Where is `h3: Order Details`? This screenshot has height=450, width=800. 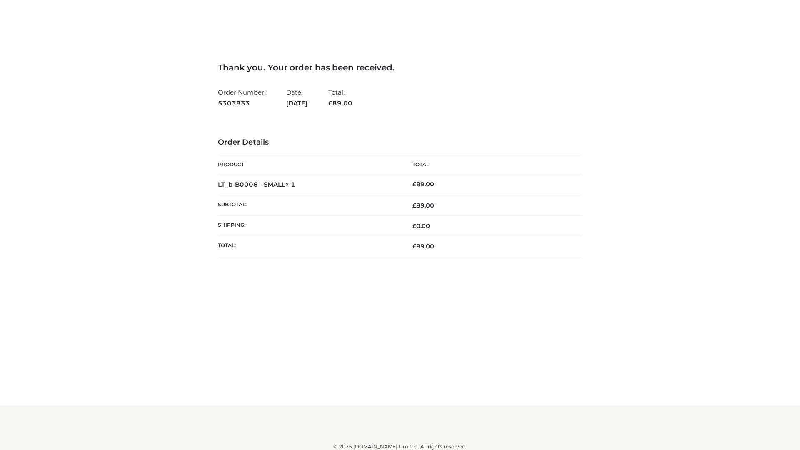 h3: Order Details is located at coordinates (400, 142).